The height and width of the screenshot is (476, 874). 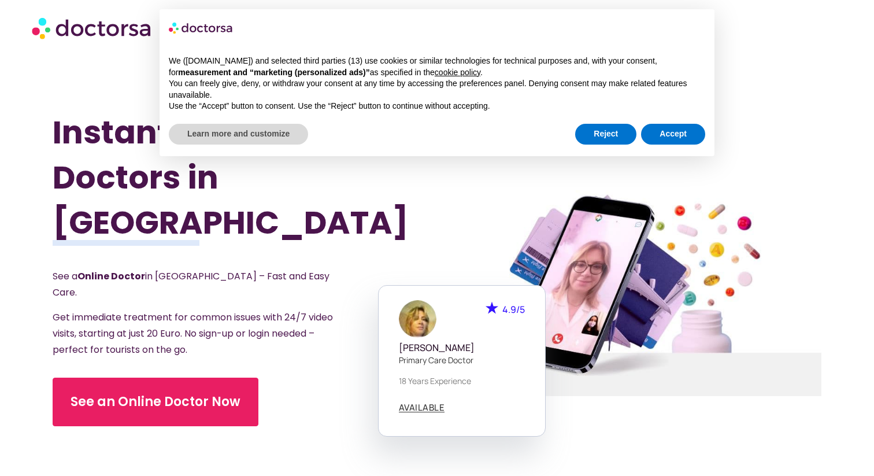 What do you see at coordinates (462, 360) in the screenshot?
I see `p: Primary care doctor` at bounding box center [462, 360].